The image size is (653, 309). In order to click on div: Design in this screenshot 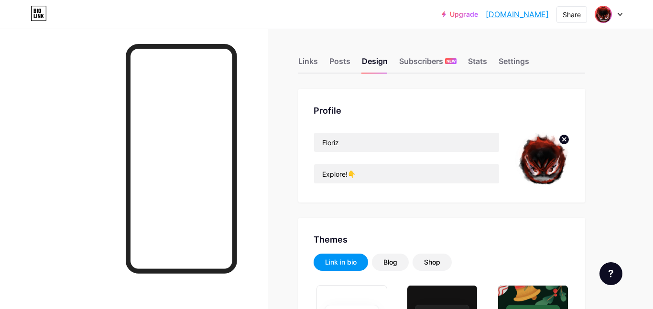, I will do `click(375, 64)`.